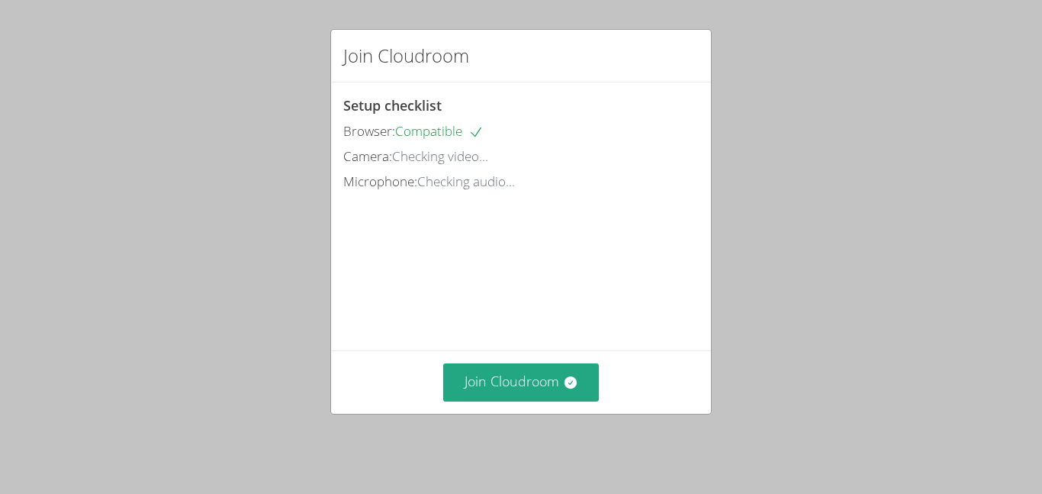  Describe the element at coordinates (392, 105) in the screenshot. I see `span: Setup checklist` at that location.